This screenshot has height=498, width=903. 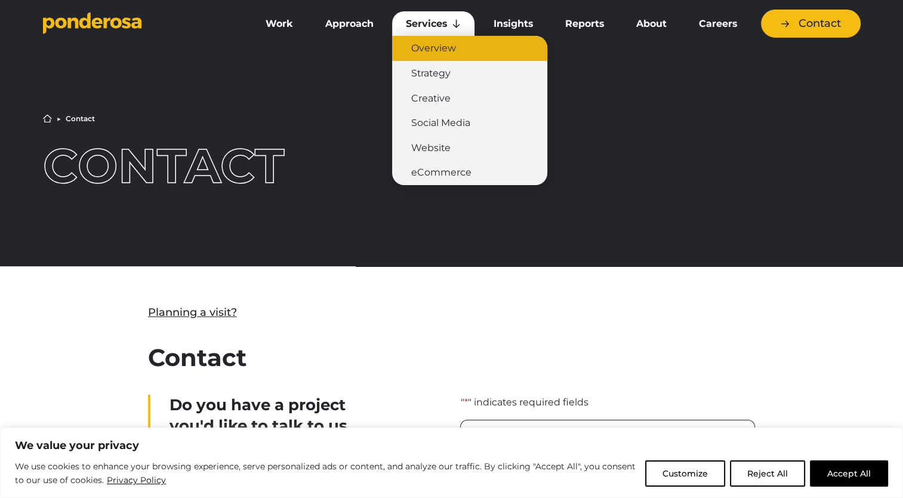 What do you see at coordinates (718, 24) in the screenshot?
I see `a: Careers` at bounding box center [718, 24].